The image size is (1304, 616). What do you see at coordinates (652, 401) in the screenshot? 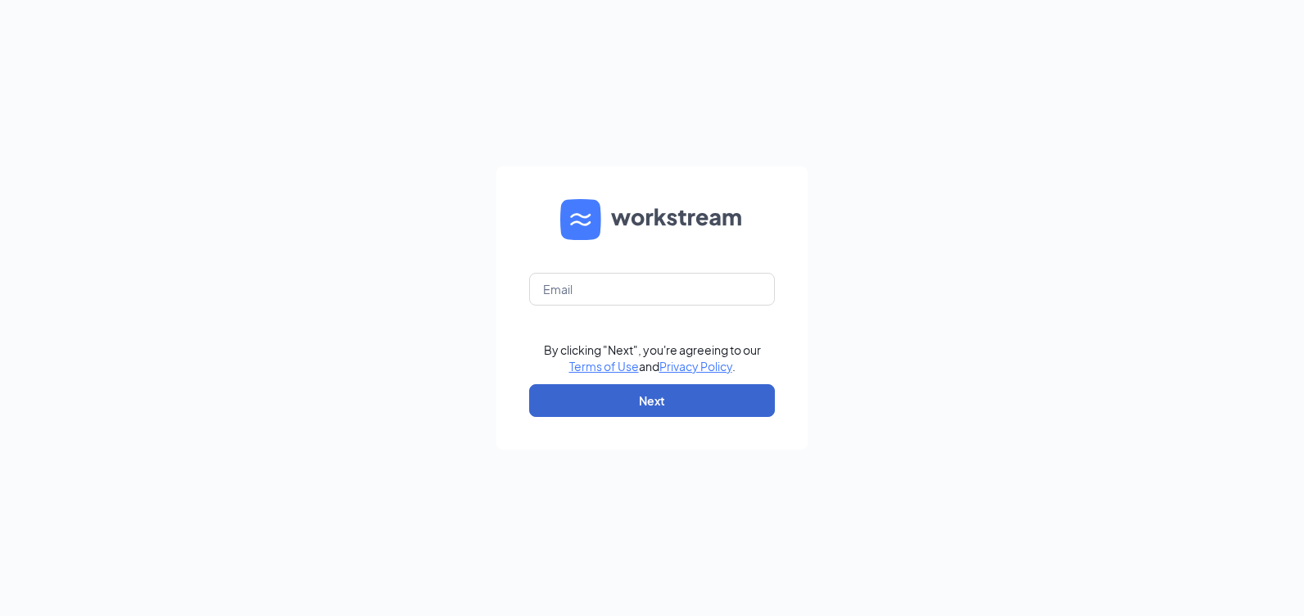
I see `button: Next` at bounding box center [652, 401].